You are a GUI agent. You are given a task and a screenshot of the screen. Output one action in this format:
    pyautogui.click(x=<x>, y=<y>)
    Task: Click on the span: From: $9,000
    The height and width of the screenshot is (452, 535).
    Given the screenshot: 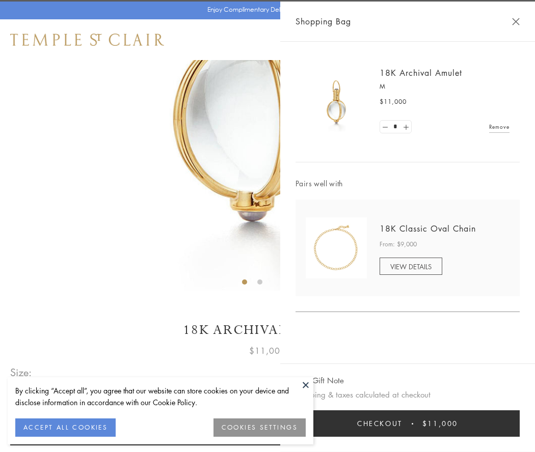 What is the action you would take?
    pyautogui.click(x=398, y=245)
    